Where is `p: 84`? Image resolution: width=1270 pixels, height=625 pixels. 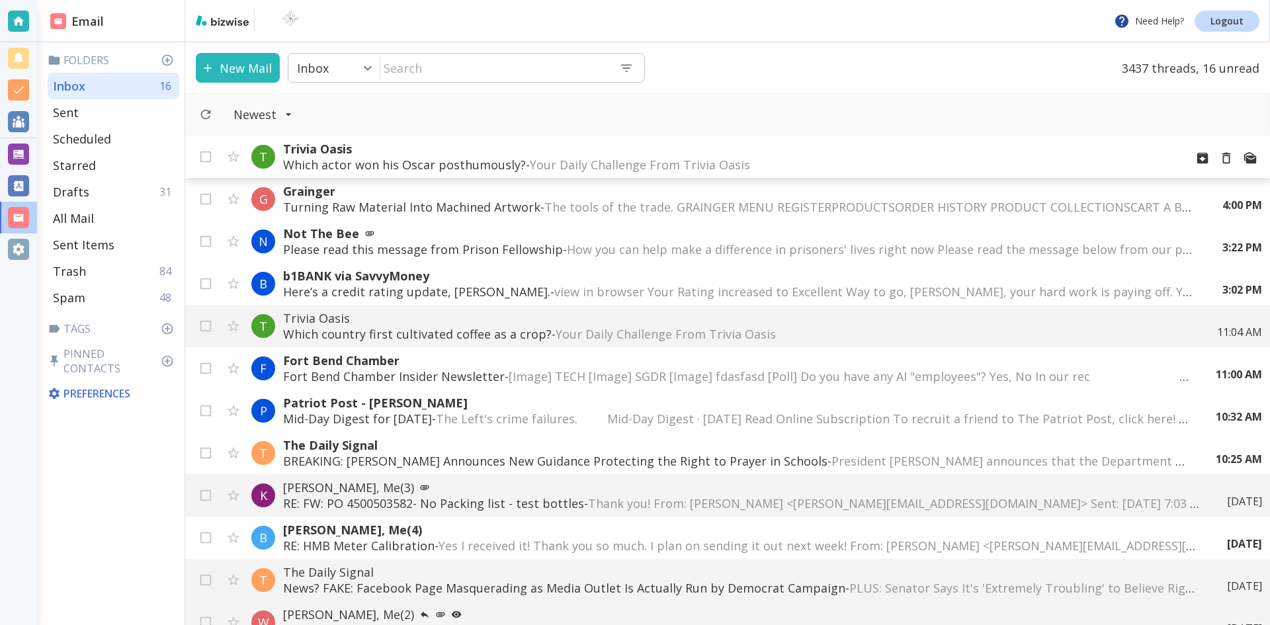 p: 84 is located at coordinates (168, 271).